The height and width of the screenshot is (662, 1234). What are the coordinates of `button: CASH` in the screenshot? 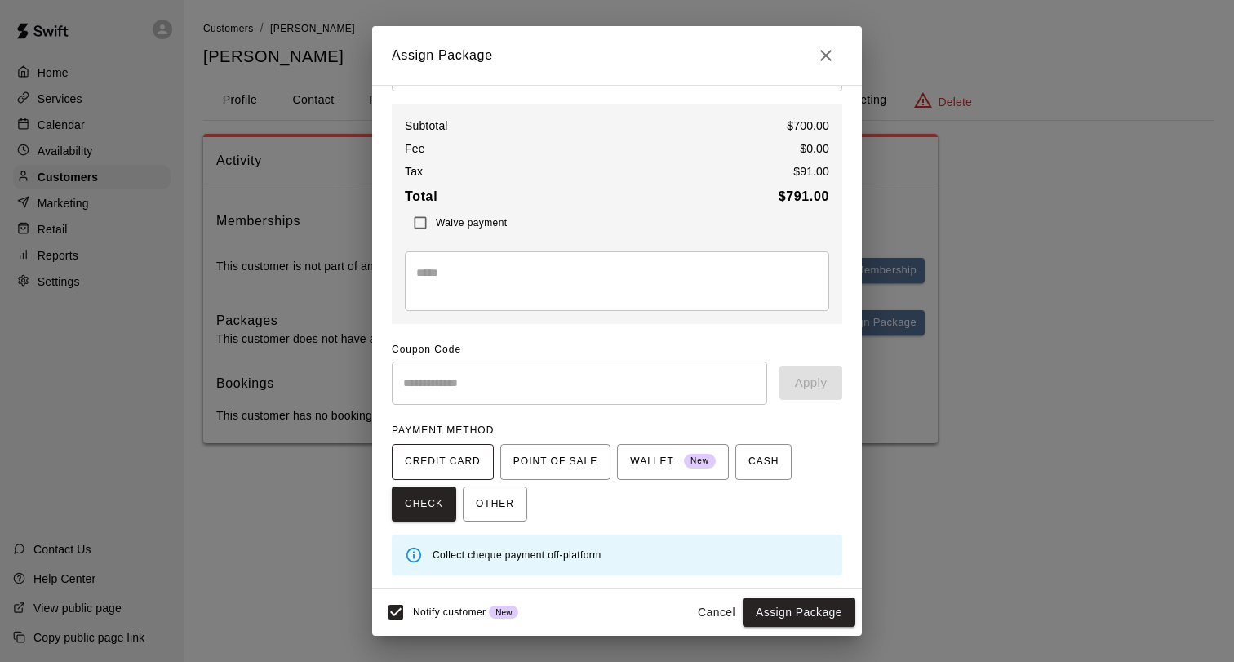 It's located at (763, 462).